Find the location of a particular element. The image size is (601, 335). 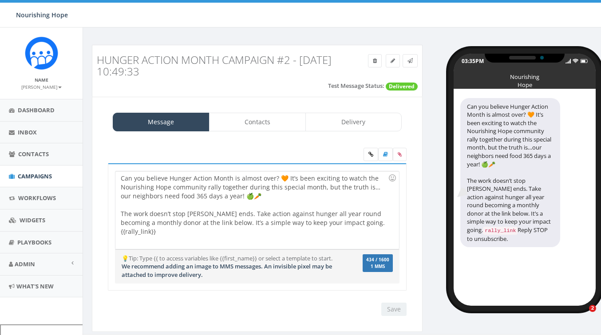

span: Dashboard is located at coordinates (36, 110).